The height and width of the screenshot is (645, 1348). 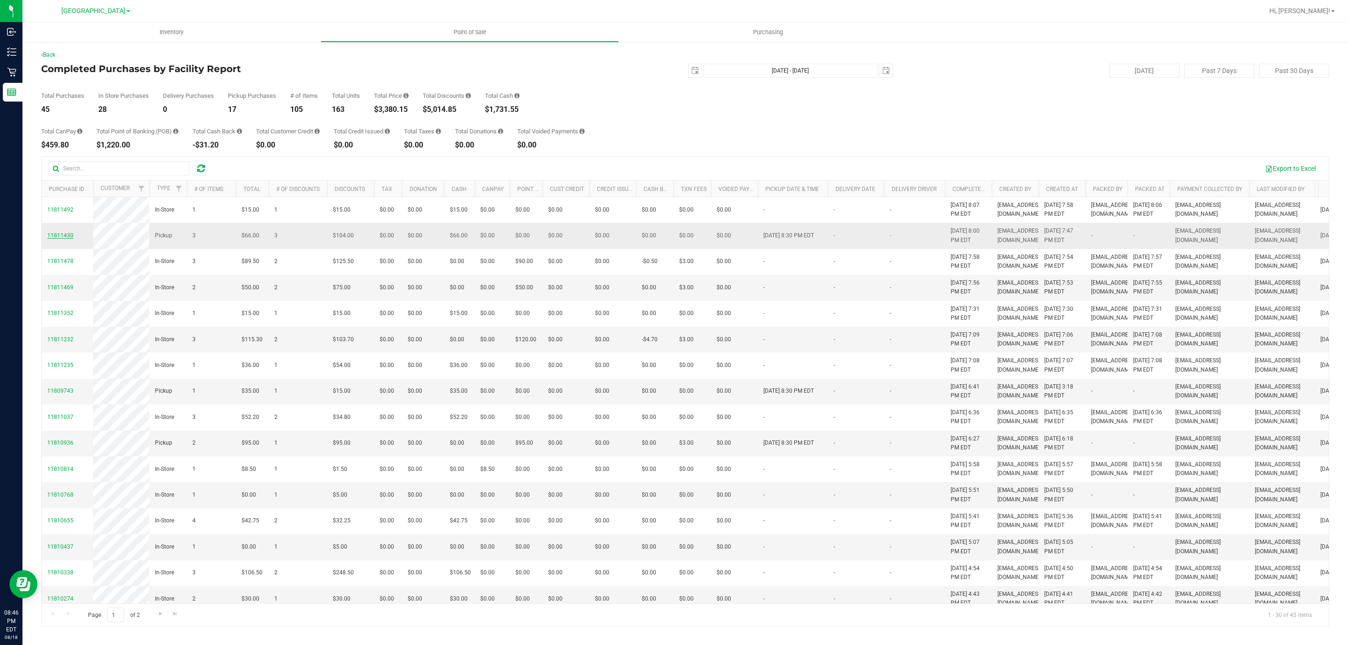 What do you see at coordinates (342, 287) in the screenshot?
I see `span: $75.00` at bounding box center [342, 287].